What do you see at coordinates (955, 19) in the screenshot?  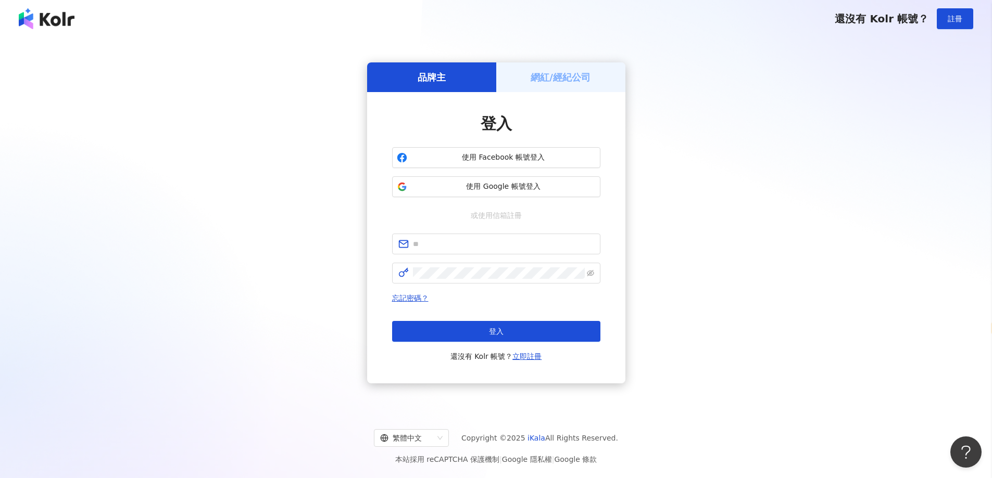 I see `span: 註冊` at bounding box center [955, 19].